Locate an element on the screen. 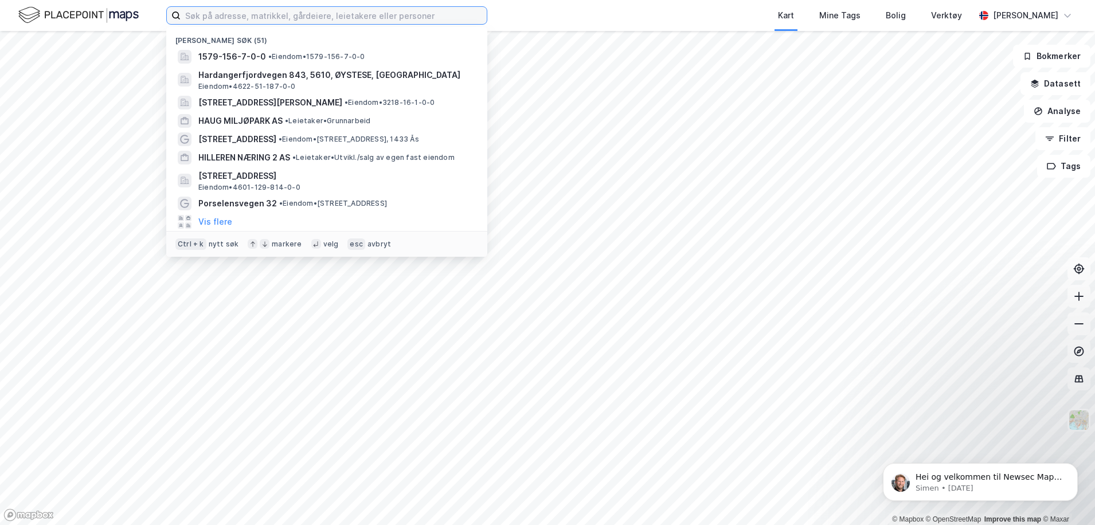 The image size is (1095, 525). span: Porselensvegen 32 is located at coordinates (237, 204).